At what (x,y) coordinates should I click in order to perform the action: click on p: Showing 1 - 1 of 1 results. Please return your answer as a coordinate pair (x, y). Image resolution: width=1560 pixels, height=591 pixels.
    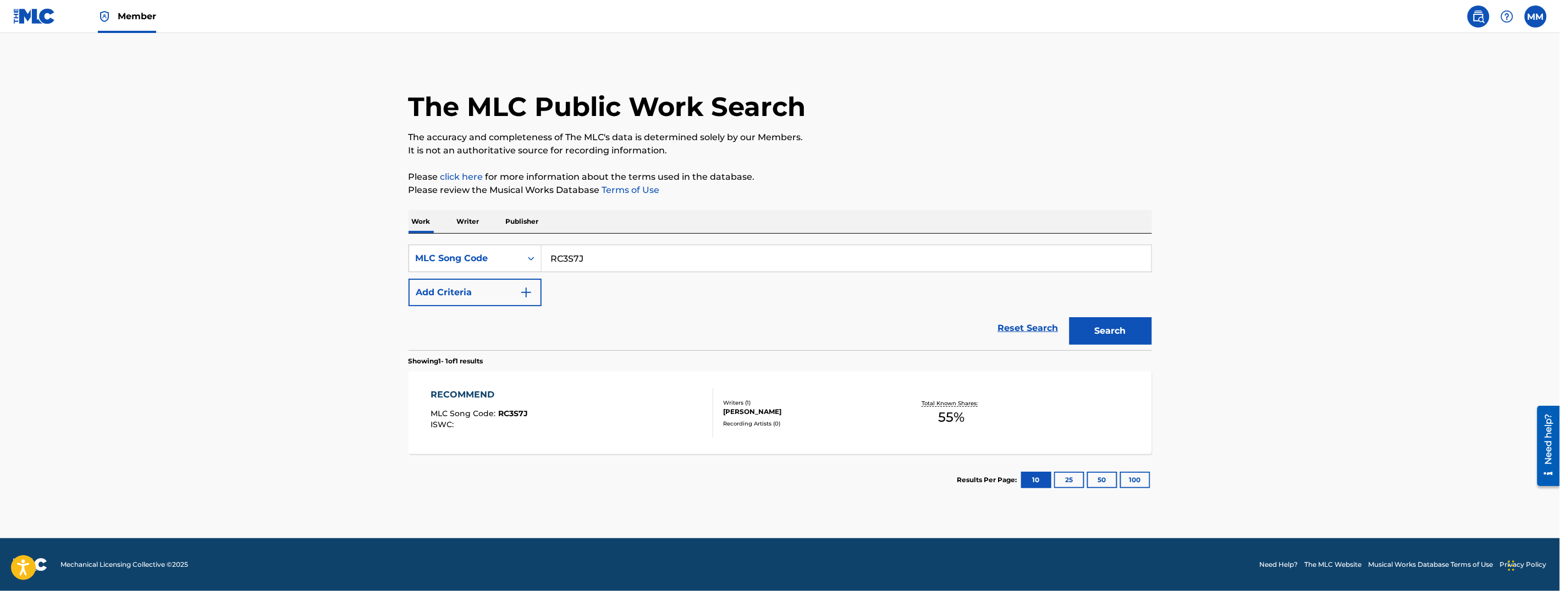
    Looking at the image, I should click on (446, 361).